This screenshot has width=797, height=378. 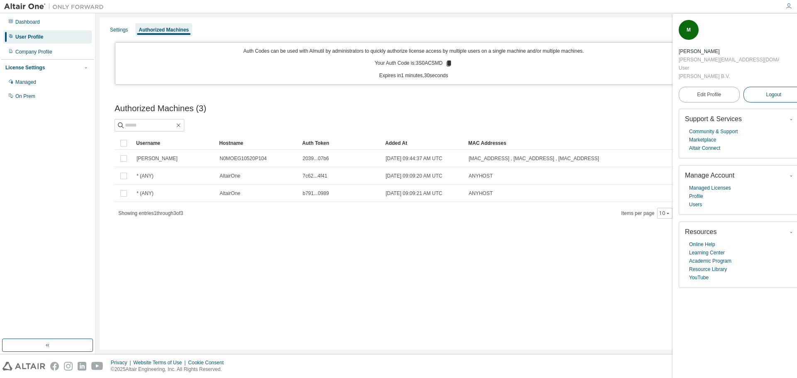 What do you see at coordinates (773, 95) in the screenshot?
I see `span: Logout` at bounding box center [773, 95].